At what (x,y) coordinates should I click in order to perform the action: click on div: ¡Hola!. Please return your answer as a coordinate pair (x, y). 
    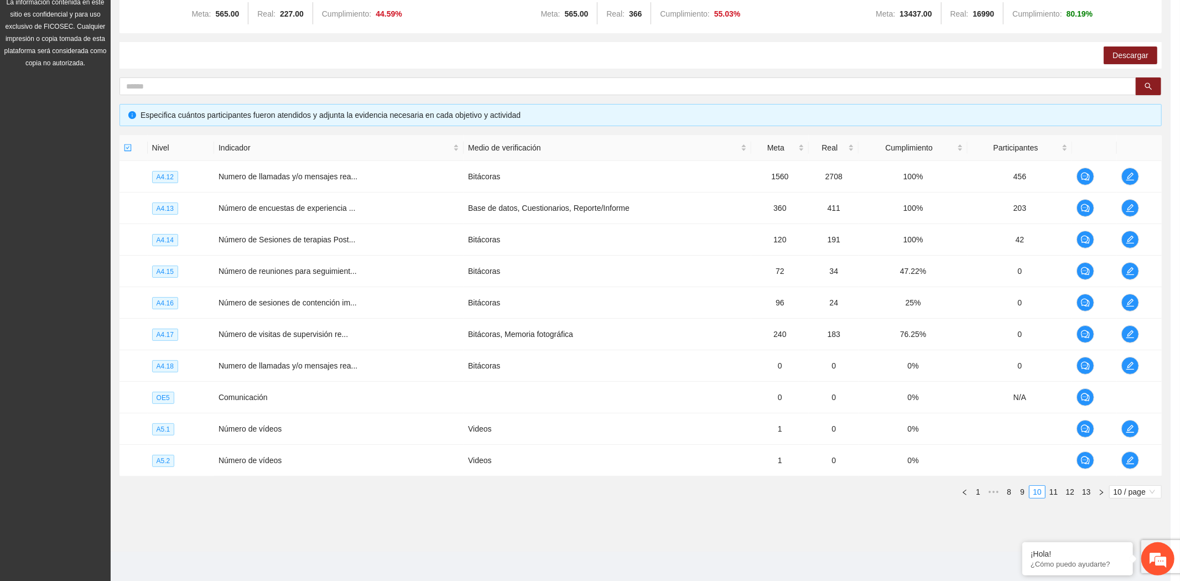
    Looking at the image, I should click on (1078, 554).